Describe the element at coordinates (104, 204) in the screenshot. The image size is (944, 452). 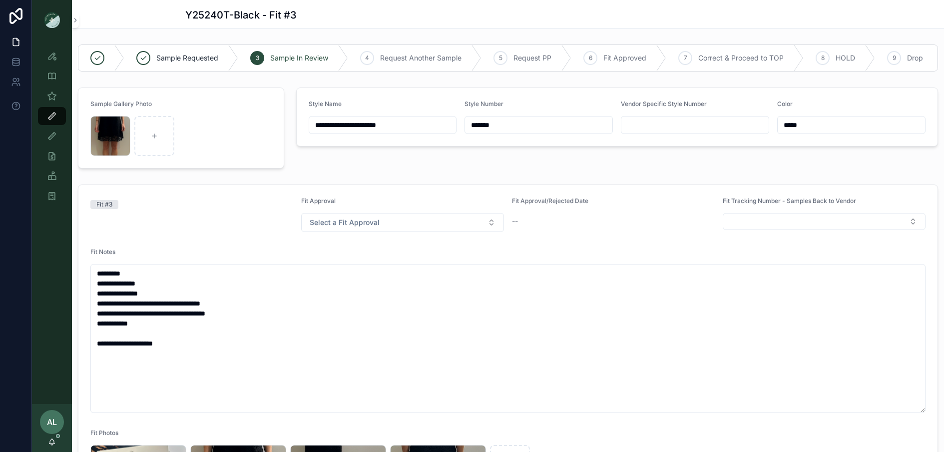
I see `div: Fit #3` at that location.